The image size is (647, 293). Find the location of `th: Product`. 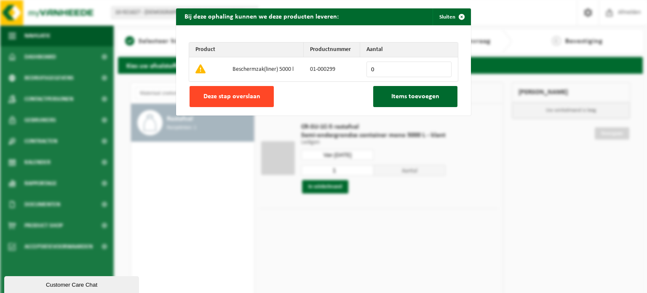

th: Product is located at coordinates (247, 50).